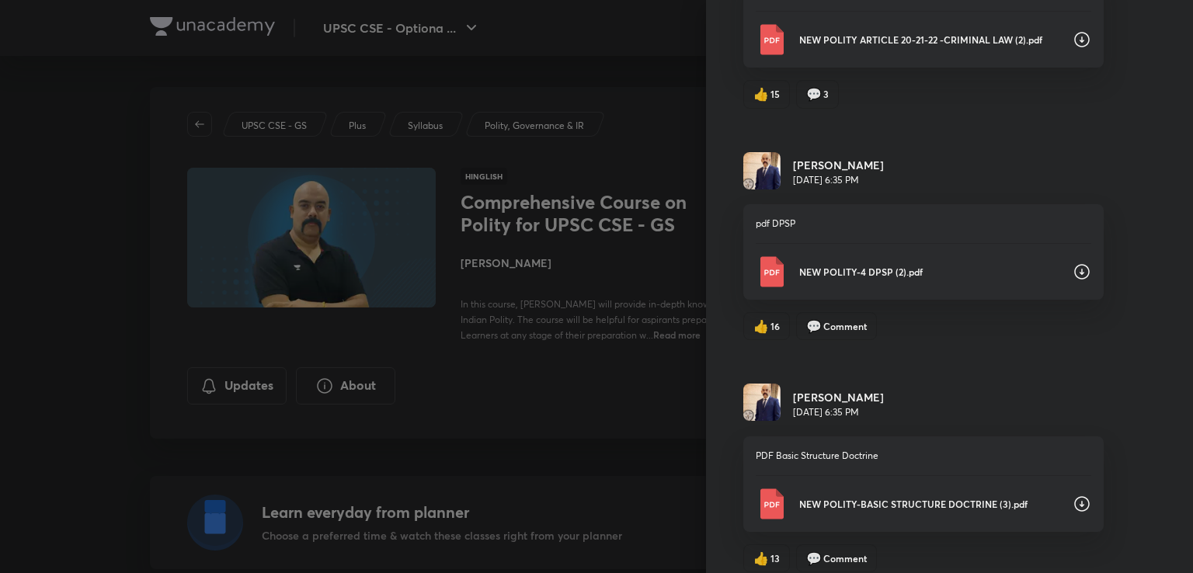 The width and height of the screenshot is (1193, 573). I want to click on span: 3, so click(826, 94).